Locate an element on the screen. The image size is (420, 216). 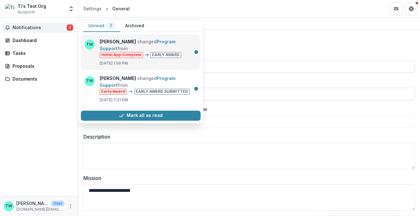
button: Open entity switcher is located at coordinates (71, 9).